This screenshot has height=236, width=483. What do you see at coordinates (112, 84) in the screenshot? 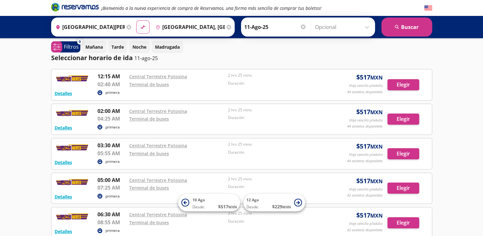
I see `p: 02:40 AM` at bounding box center [112, 84].